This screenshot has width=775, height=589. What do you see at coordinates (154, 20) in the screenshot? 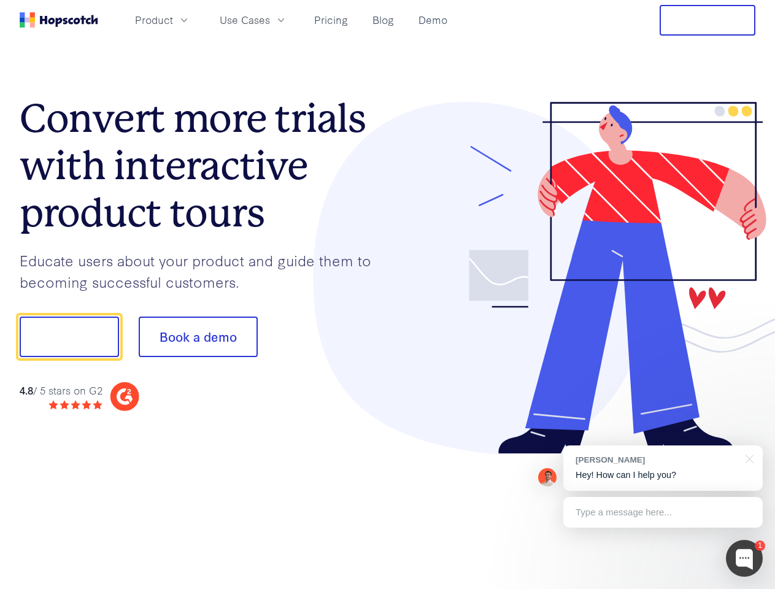
I see `span: Product` at bounding box center [154, 20].